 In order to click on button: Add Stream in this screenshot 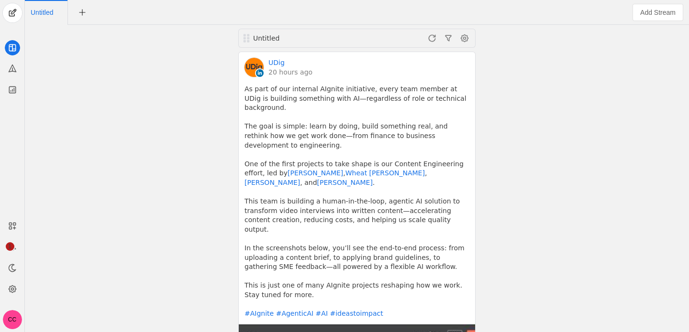, I will do `click(658, 12)`.